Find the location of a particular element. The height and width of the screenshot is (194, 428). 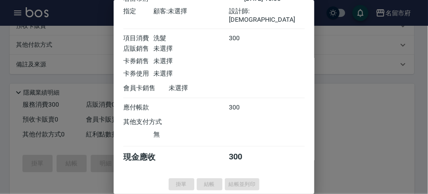

div: 其他支付方式 is located at coordinates (153, 122).